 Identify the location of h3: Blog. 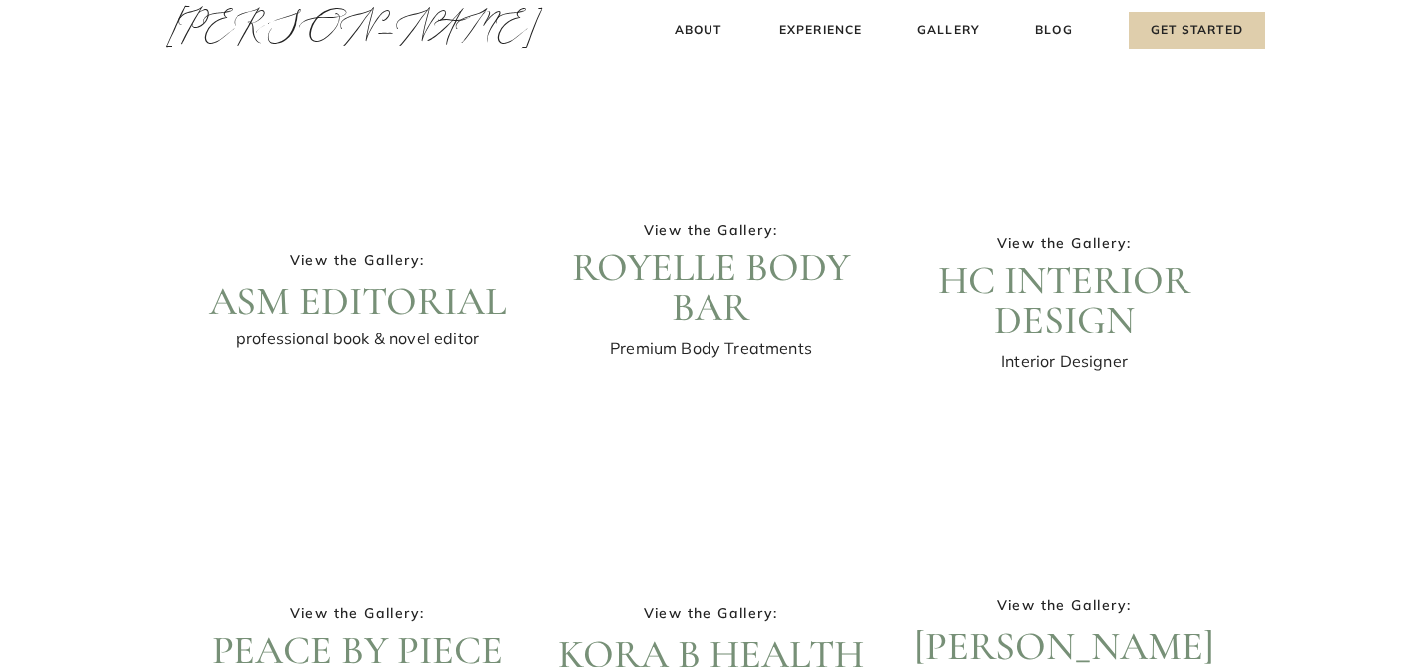
(1054, 30).